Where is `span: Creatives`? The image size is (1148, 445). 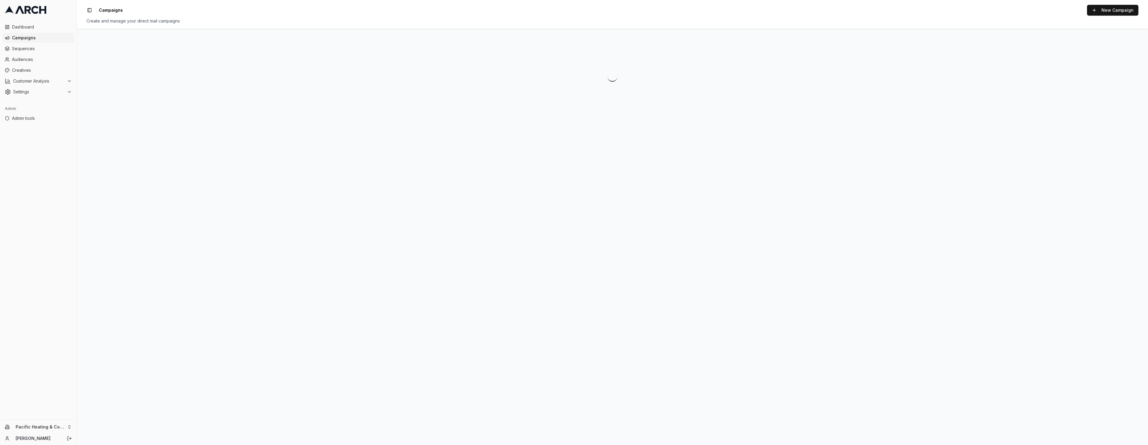
span: Creatives is located at coordinates (42, 70).